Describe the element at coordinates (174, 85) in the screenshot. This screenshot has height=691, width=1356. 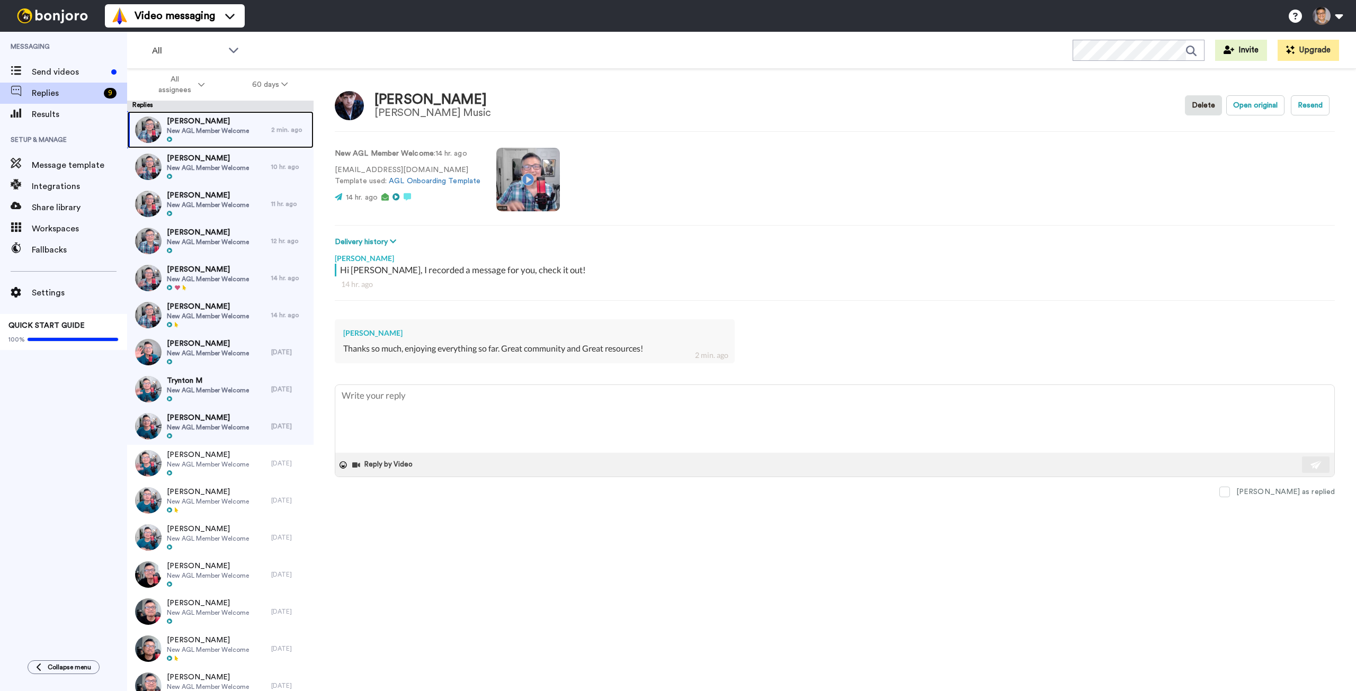
I see `span: All assignees` at that location.